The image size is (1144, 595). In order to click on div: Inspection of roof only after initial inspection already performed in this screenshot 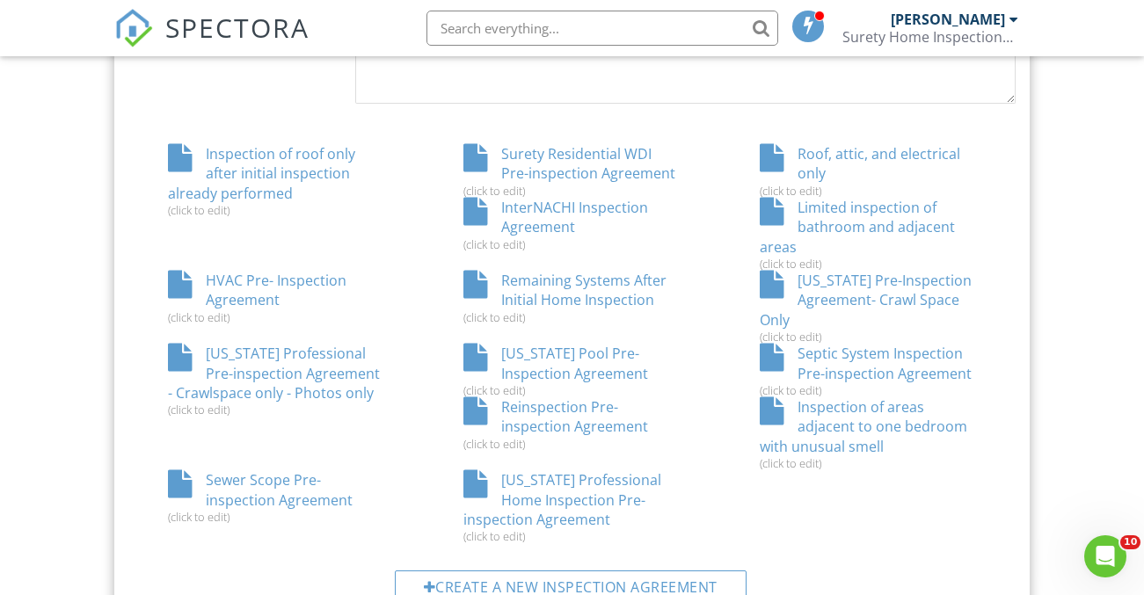, I will do `click(276, 180)`.